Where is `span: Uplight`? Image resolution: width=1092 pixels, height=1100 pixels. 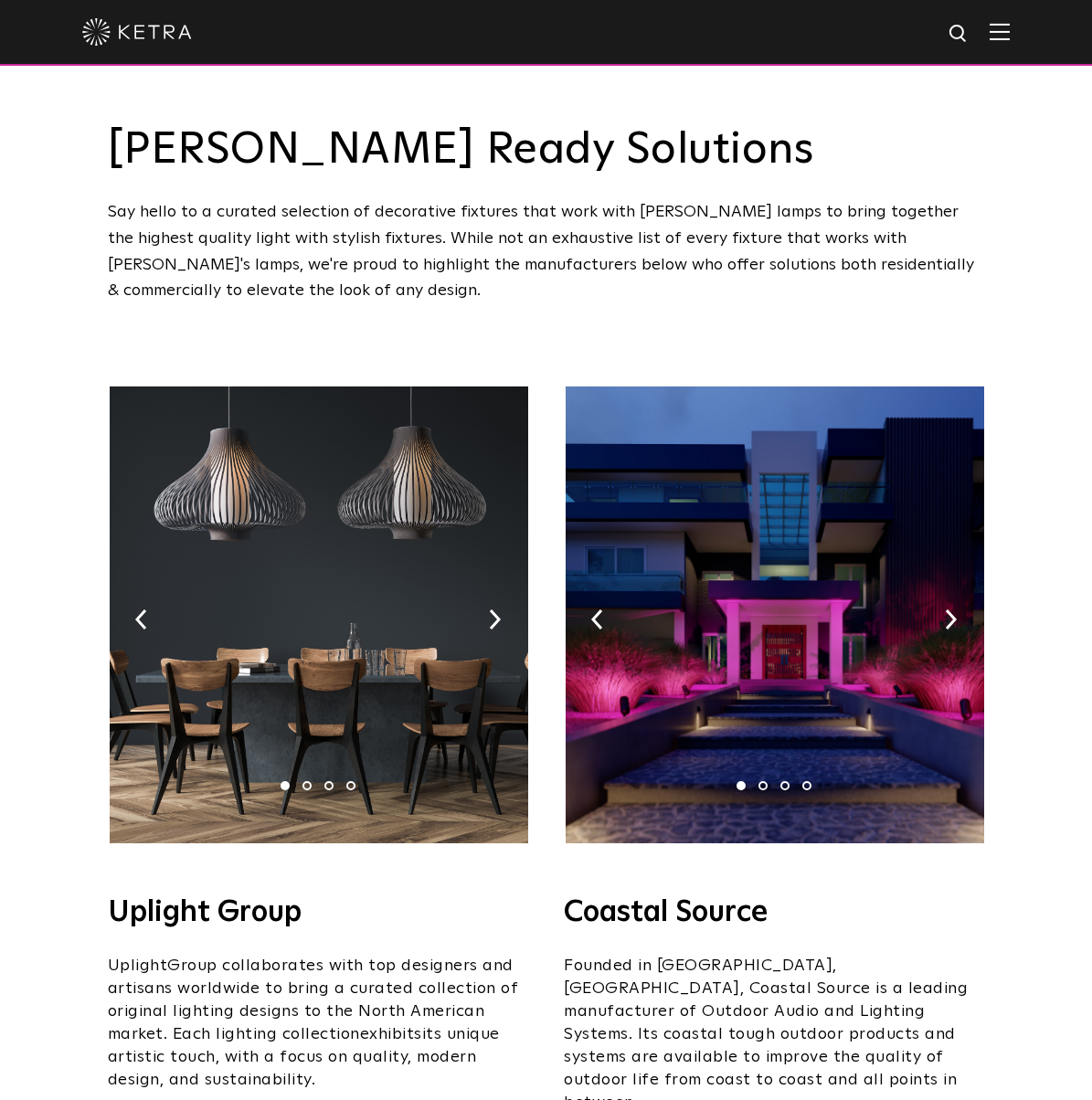 span: Uplight is located at coordinates (138, 966).